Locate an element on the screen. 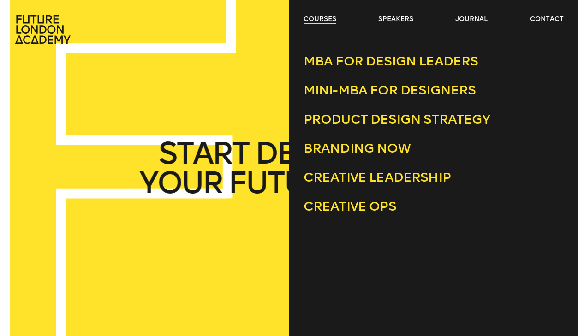  a: journal is located at coordinates (471, 19).